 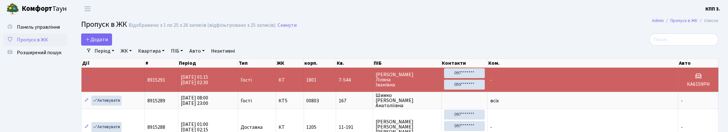 I want to click on a: КПП 3., so click(x=713, y=9).